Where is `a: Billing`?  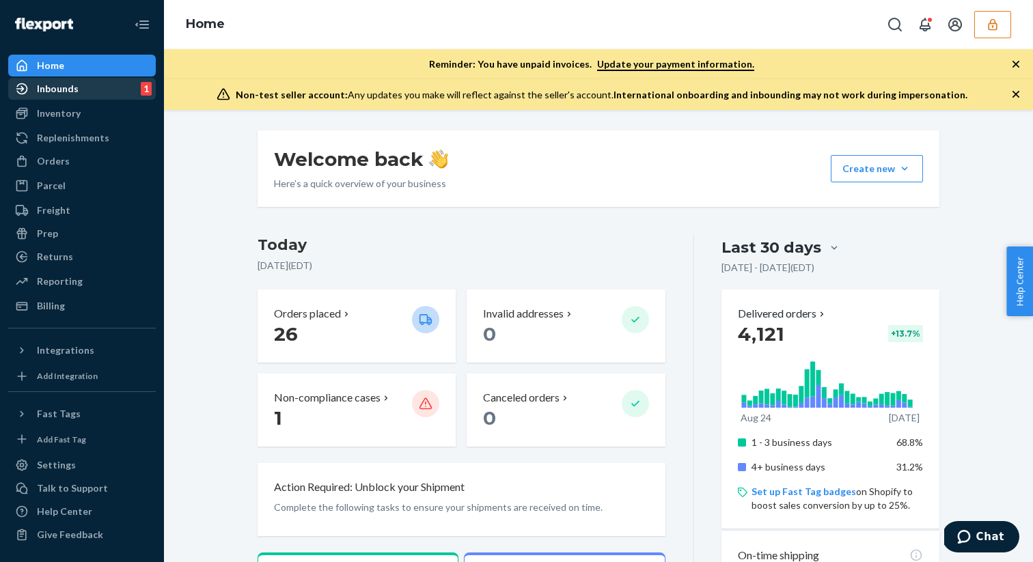
a: Billing is located at coordinates (82, 306).